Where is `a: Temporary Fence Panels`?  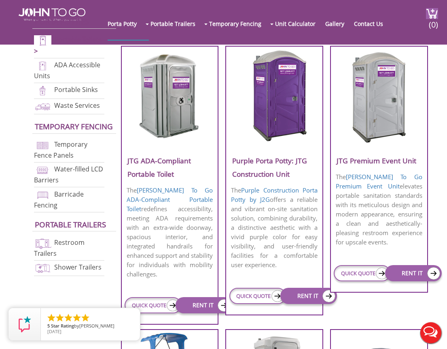 a: Temporary Fence Panels is located at coordinates (61, 149).